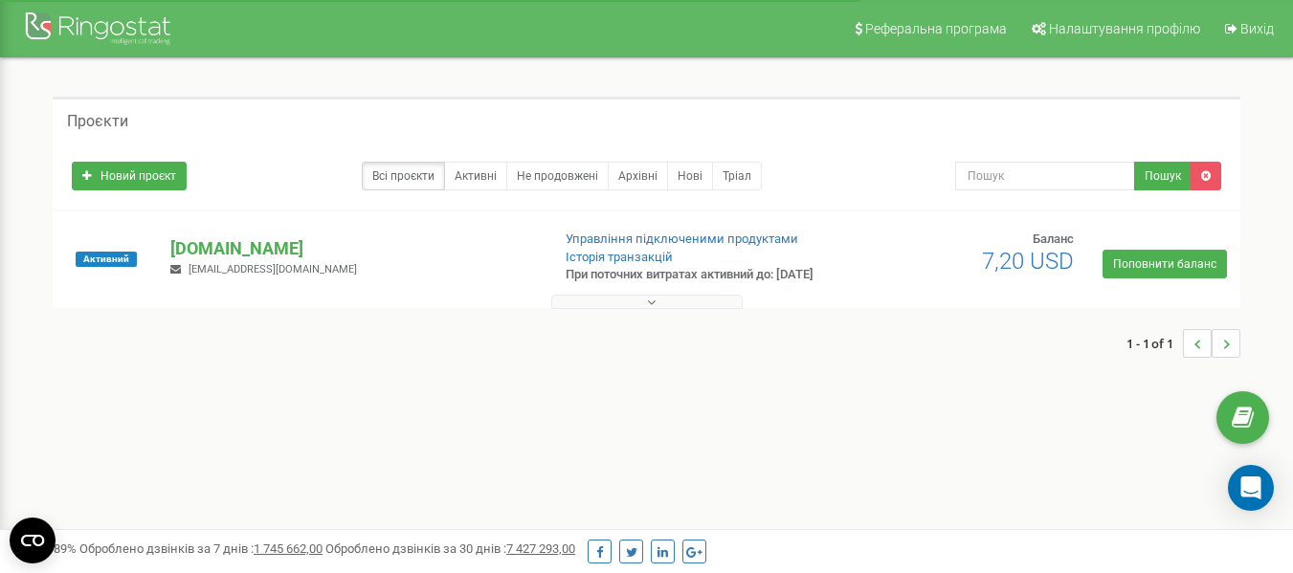 The height and width of the screenshot is (573, 1293). Describe the element at coordinates (1251, 488) in the screenshot. I see `div: Open Intercom Messenger` at that location.